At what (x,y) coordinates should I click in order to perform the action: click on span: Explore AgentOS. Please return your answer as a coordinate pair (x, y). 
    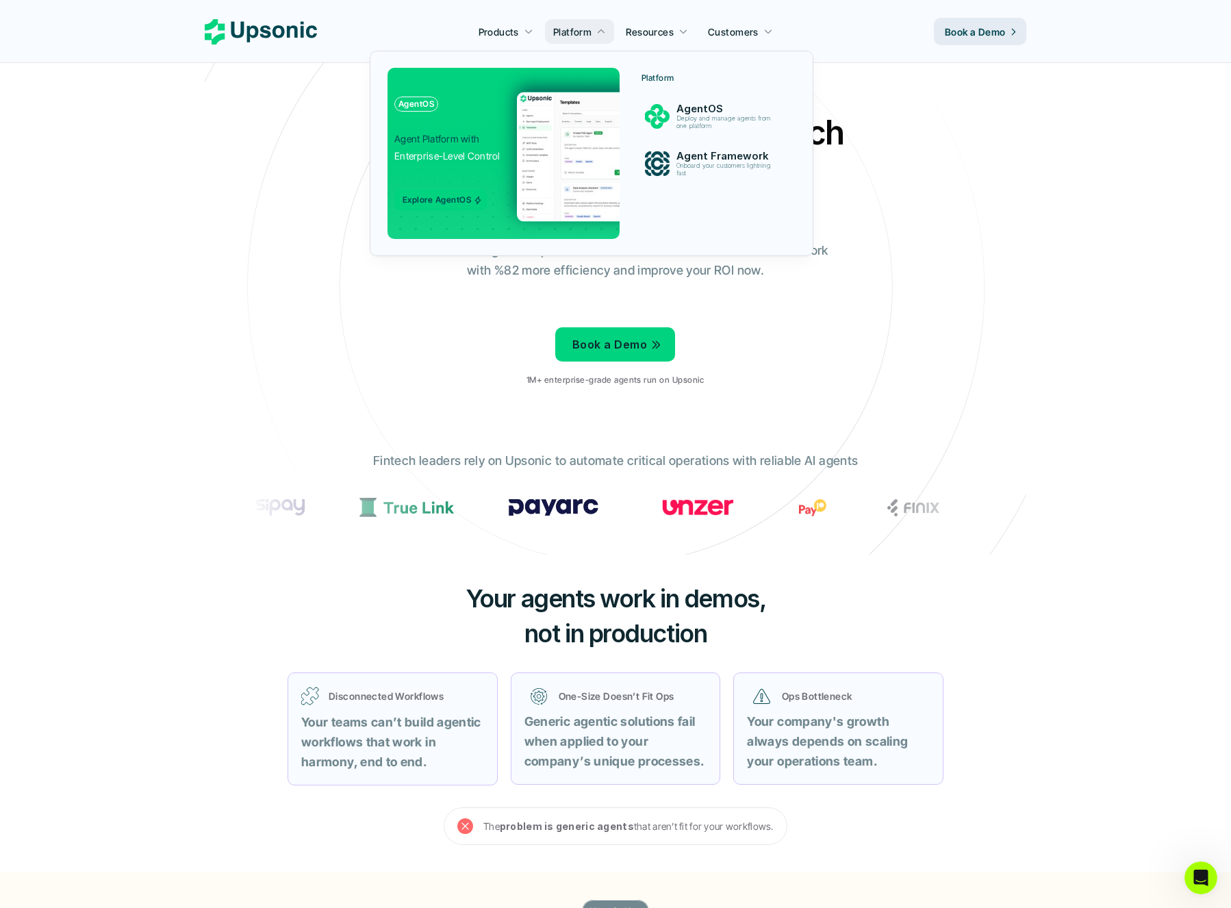
    Looking at the image, I should click on (441, 200).